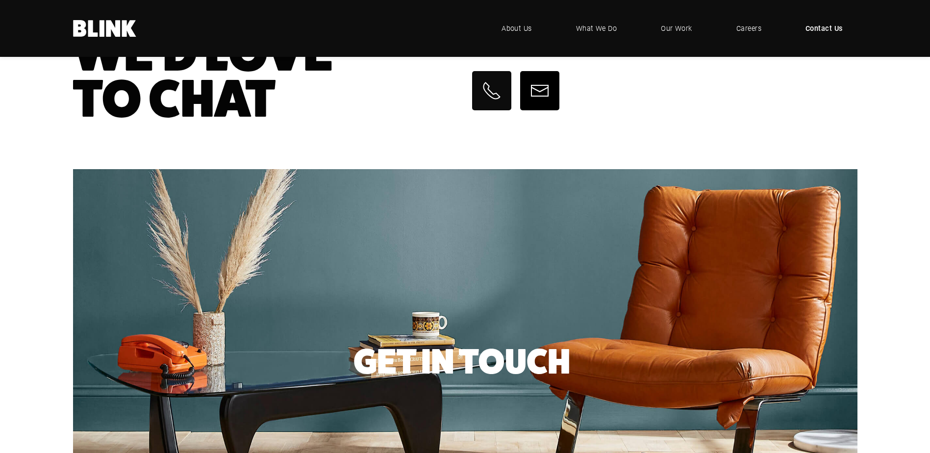  Describe the element at coordinates (105, 28) in the screenshot. I see `a: Home` at that location.